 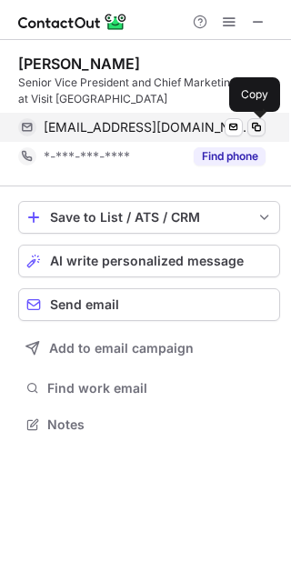 What do you see at coordinates (160, 424) in the screenshot?
I see `span: Notes` at bounding box center [160, 424].